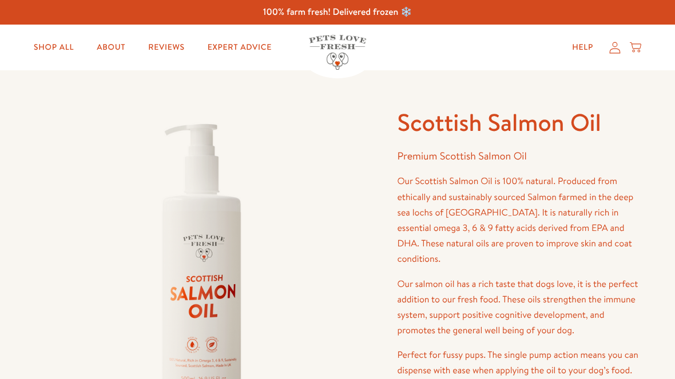 This screenshot has width=675, height=379. I want to click on a: Shop All, so click(54, 47).